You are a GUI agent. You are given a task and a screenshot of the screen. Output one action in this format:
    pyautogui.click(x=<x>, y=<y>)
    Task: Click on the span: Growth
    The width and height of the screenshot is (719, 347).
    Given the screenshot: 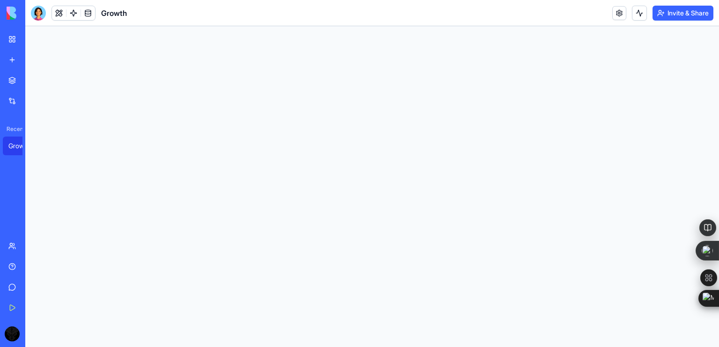 What is the action you would take?
    pyautogui.click(x=114, y=13)
    